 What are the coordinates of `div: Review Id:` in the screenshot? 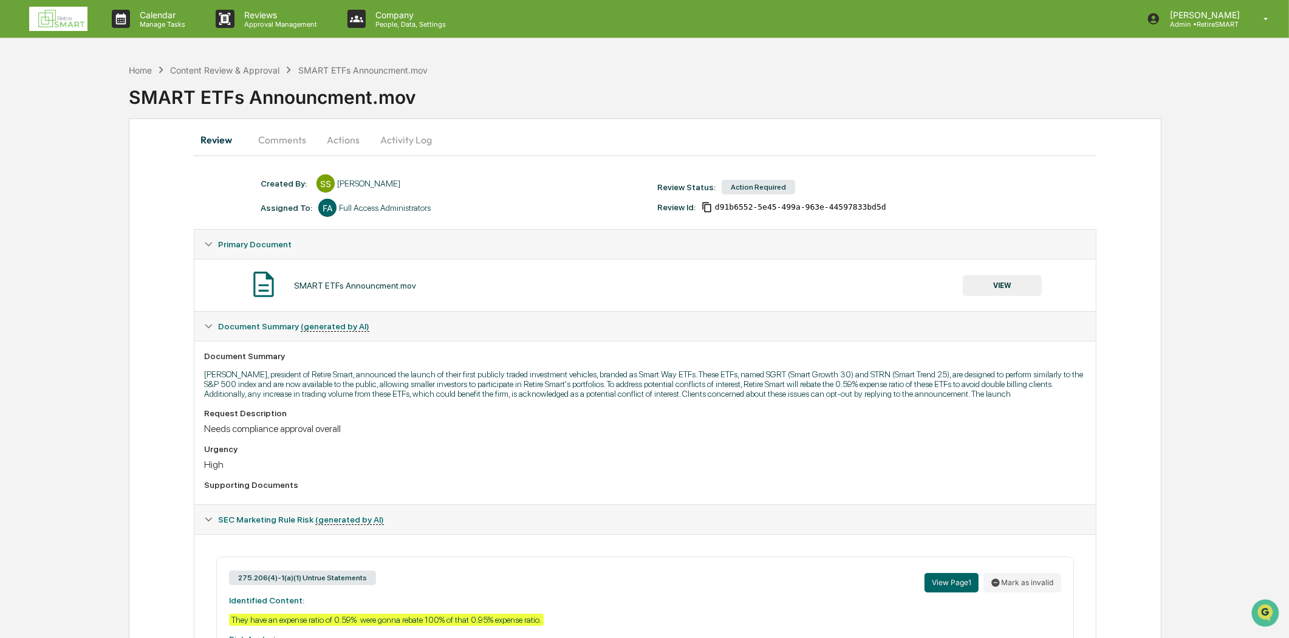 It's located at (676, 207).